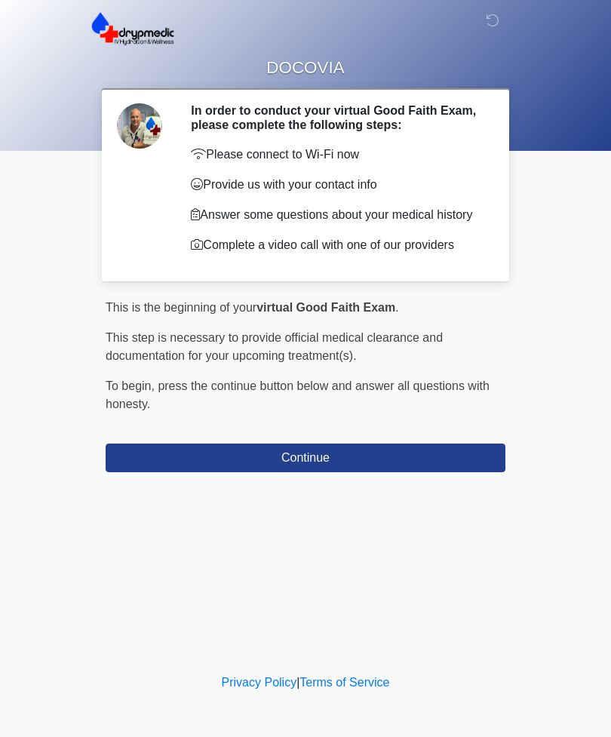 The image size is (611, 737). Describe the element at coordinates (326, 307) in the screenshot. I see `strong: virtual Good Faith Exam` at that location.